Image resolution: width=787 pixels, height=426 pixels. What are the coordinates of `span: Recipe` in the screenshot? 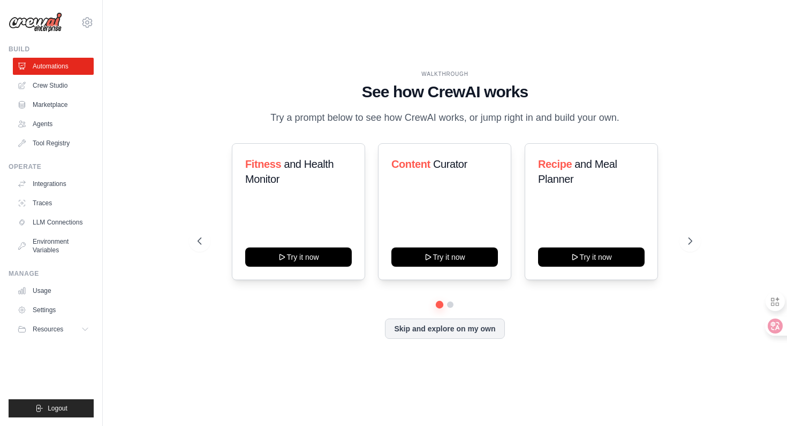 It's located at (554, 164).